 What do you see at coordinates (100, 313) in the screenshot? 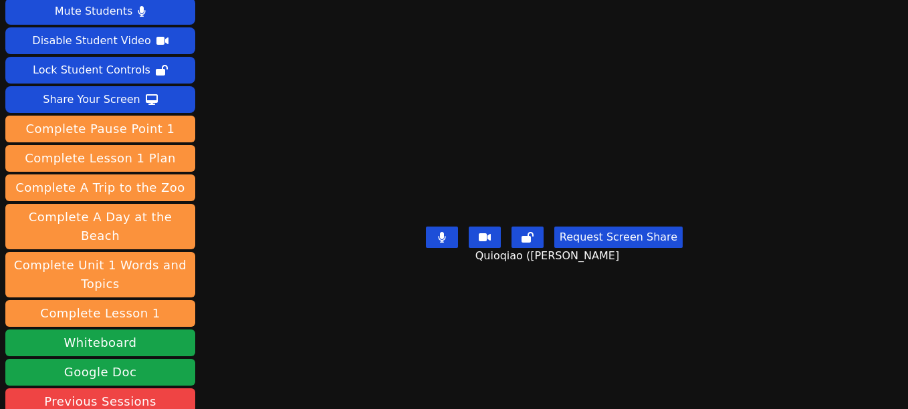
I see `button: Complete Lesson 1` at bounding box center [100, 313].